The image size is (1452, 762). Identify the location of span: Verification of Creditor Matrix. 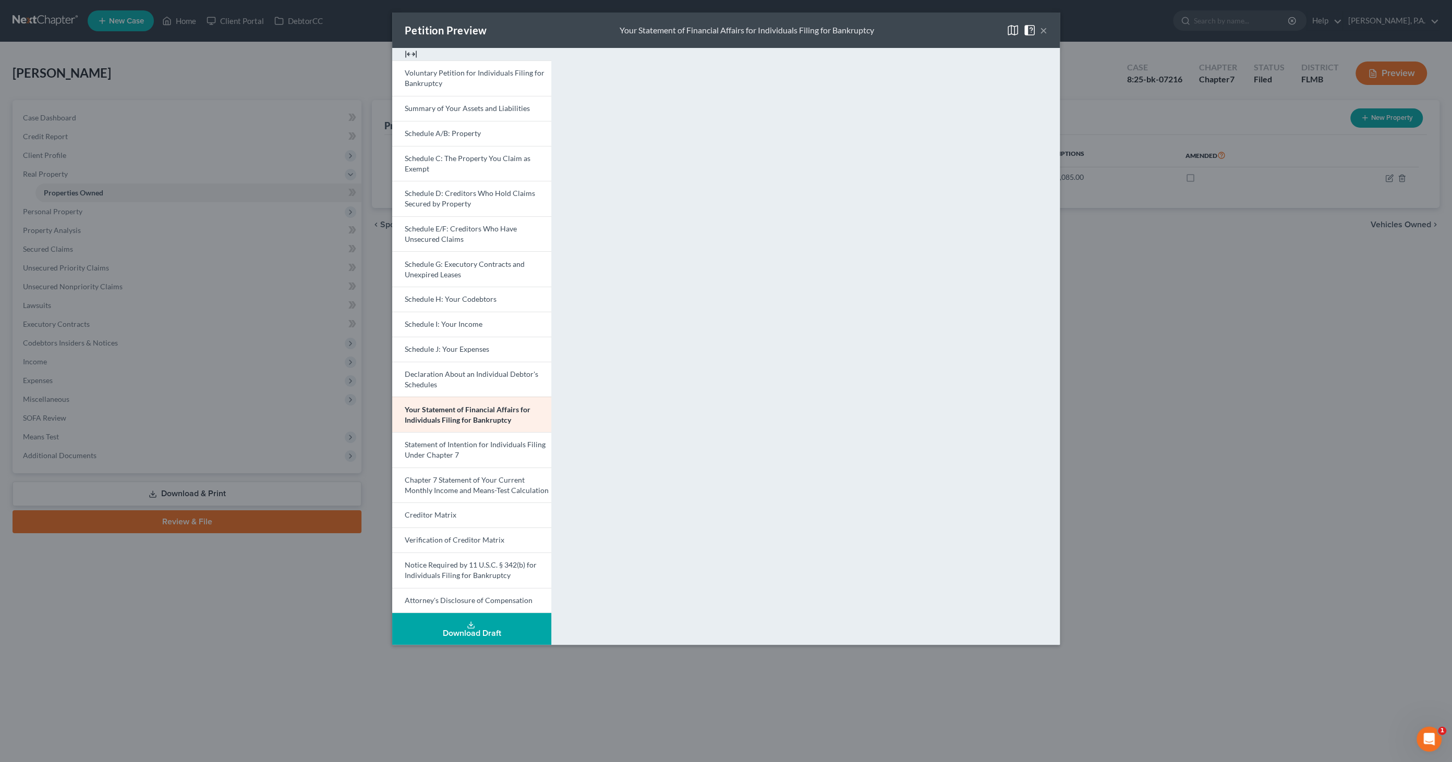
(454, 540).